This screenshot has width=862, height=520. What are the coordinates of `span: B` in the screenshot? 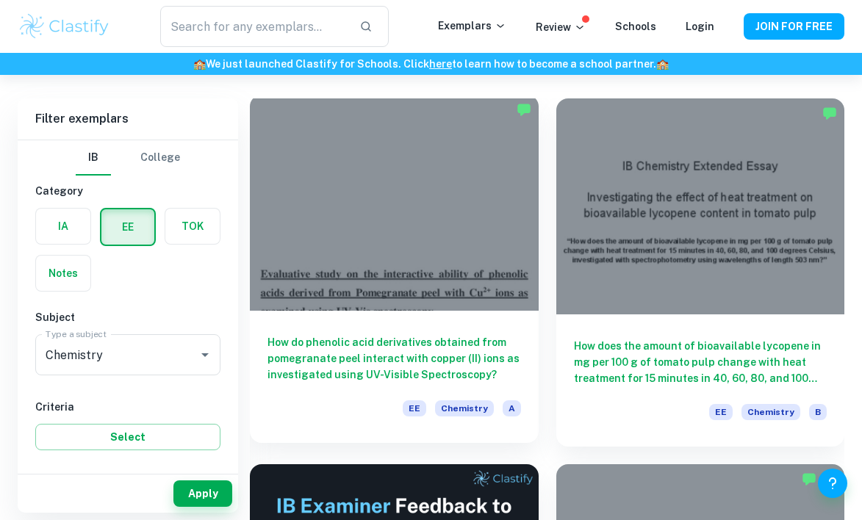 It's located at (818, 412).